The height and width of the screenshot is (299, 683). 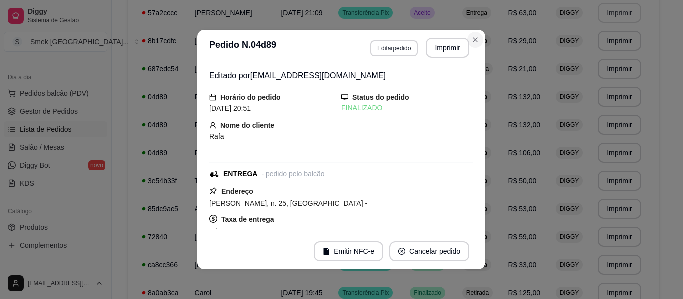 What do you see at coordinates (429, 251) in the screenshot?
I see `button: close-circleCancelar pedido` at bounding box center [429, 251].